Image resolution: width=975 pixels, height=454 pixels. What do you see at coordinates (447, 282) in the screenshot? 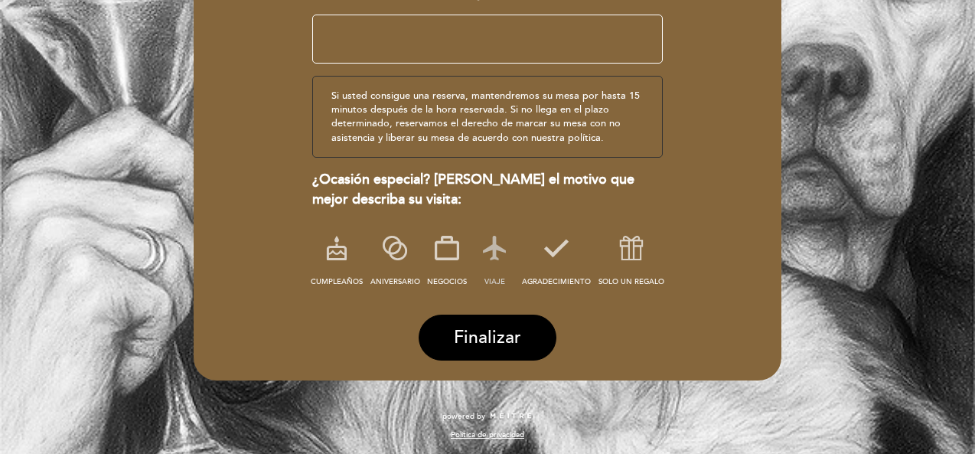
I see `span: NEGOCIOS` at bounding box center [447, 282].